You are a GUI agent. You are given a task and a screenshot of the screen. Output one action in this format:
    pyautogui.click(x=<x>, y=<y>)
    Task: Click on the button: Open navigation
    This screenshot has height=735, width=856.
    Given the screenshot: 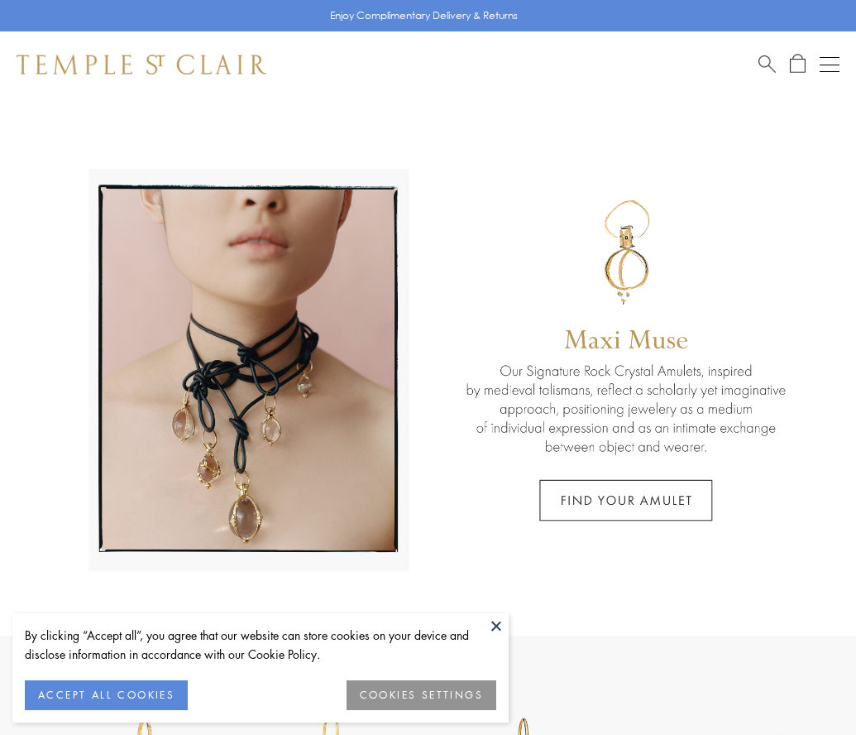 What is the action you would take?
    pyautogui.click(x=830, y=65)
    